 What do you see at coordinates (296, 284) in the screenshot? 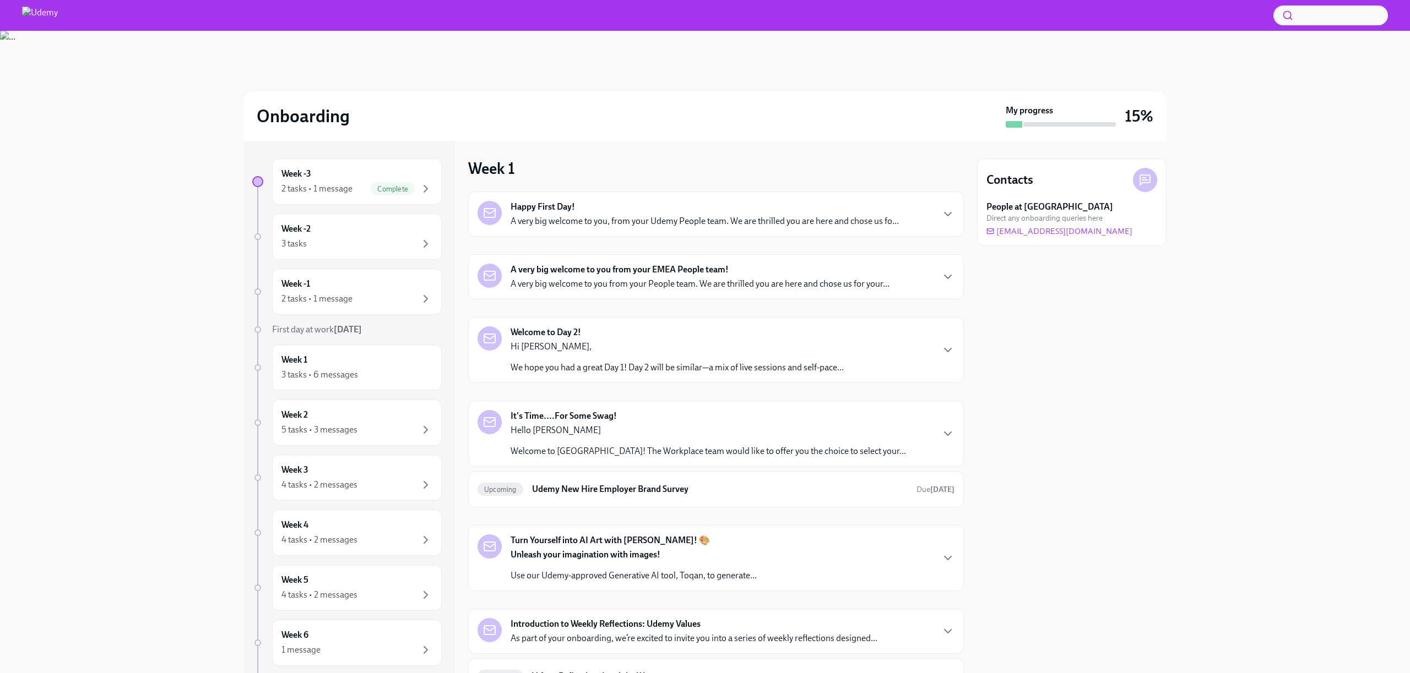
I see `h6: Week -1` at bounding box center [296, 284].